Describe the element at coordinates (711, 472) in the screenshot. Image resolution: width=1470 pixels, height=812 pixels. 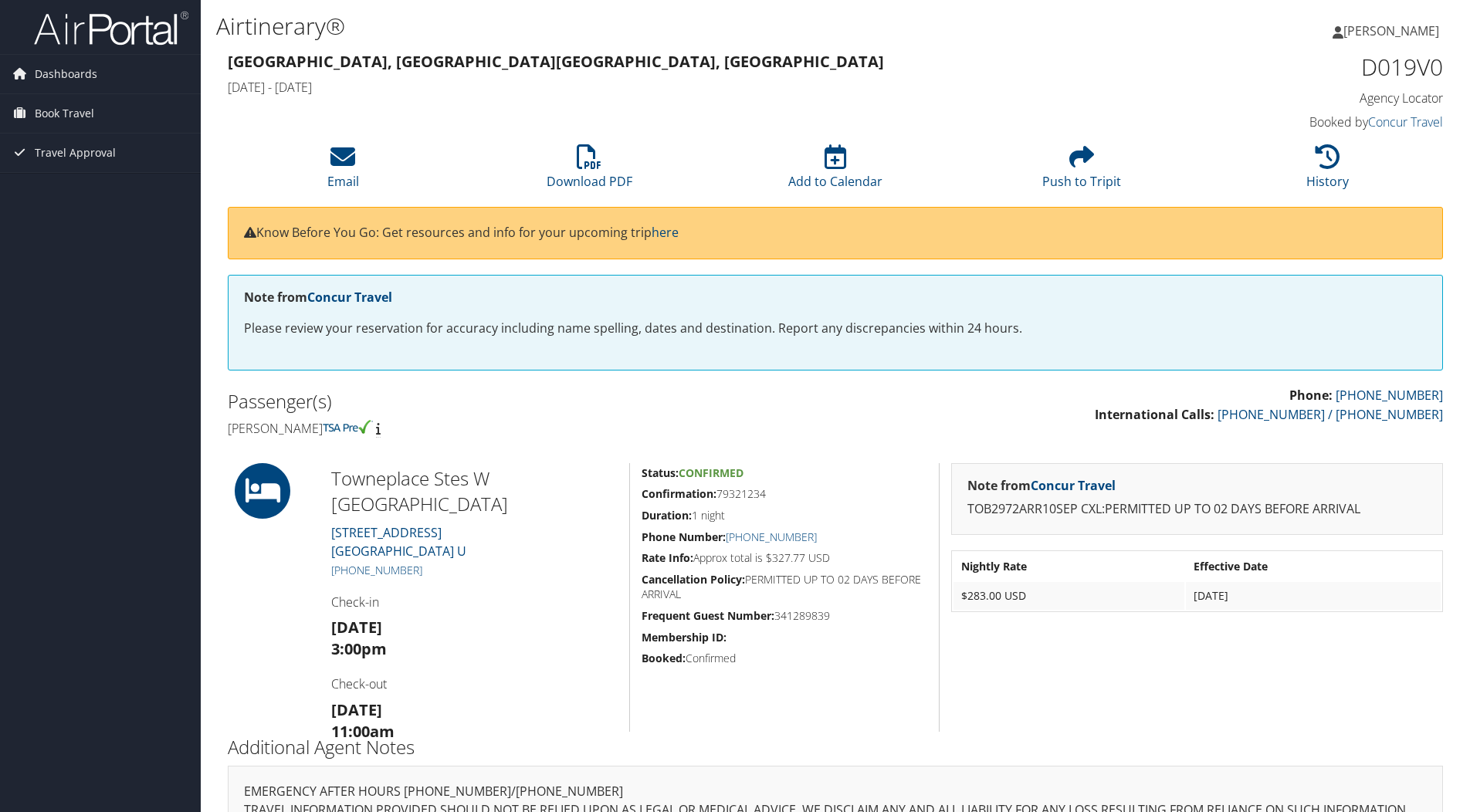
I see `span: Confirmed` at that location.